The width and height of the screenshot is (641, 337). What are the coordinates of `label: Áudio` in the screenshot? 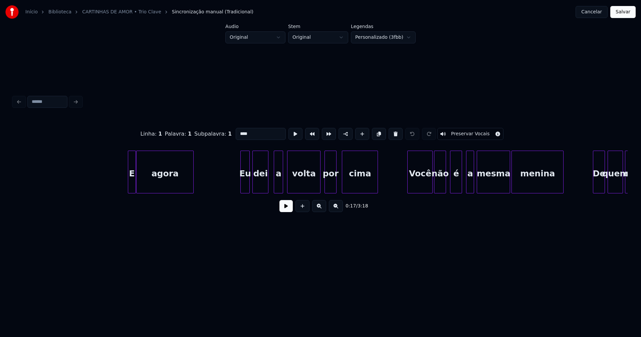 It's located at (255, 26).